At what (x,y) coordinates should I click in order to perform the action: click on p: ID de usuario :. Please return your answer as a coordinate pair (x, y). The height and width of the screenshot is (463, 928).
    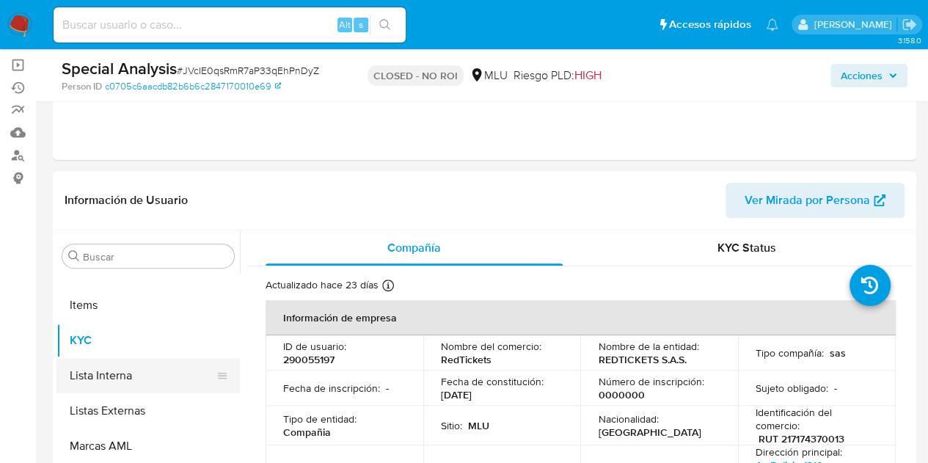
    Looking at the image, I should click on (315, 346).